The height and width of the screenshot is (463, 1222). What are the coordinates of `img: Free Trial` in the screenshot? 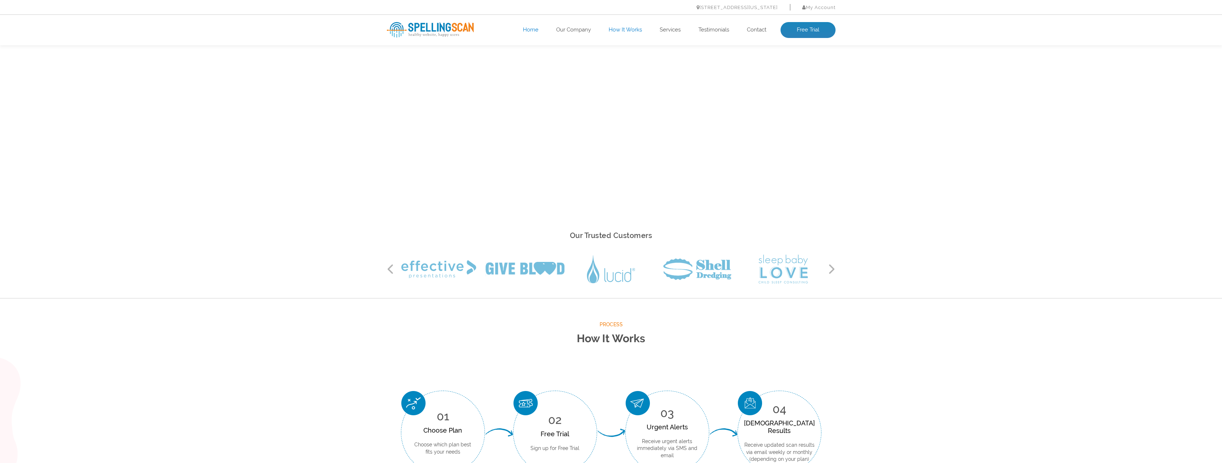 It's located at (525, 403).